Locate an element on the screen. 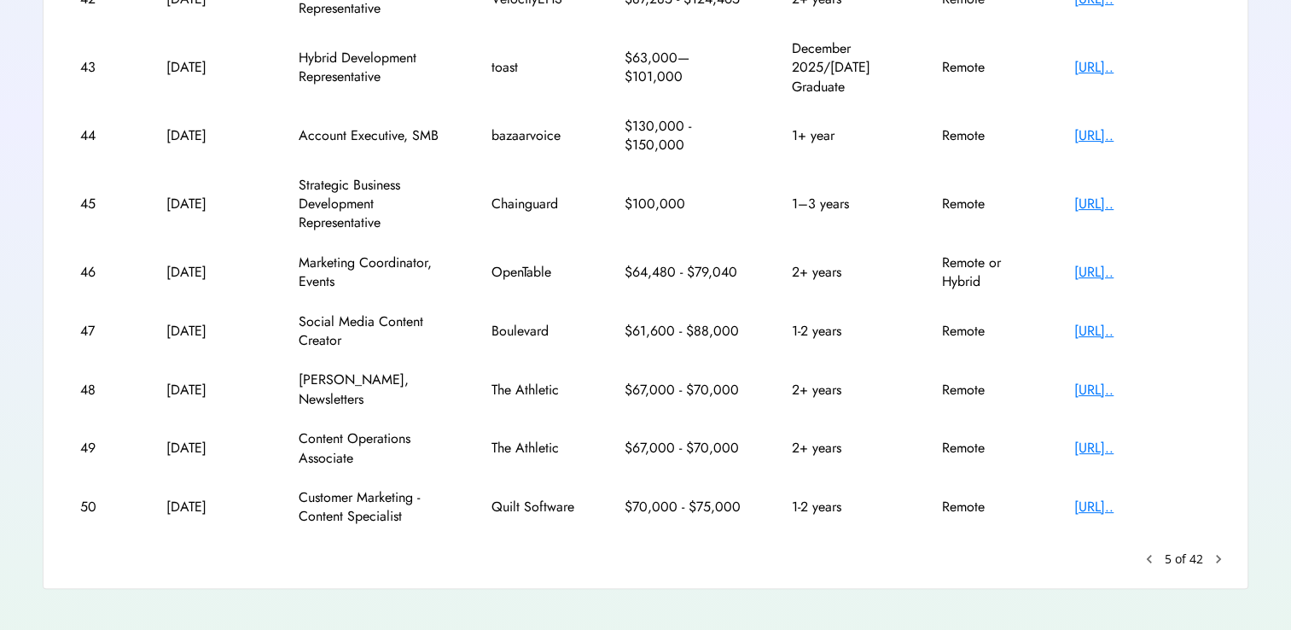 The width and height of the screenshot is (1291, 630). div: Strategic Business Development Representative is located at coordinates (371, 204).